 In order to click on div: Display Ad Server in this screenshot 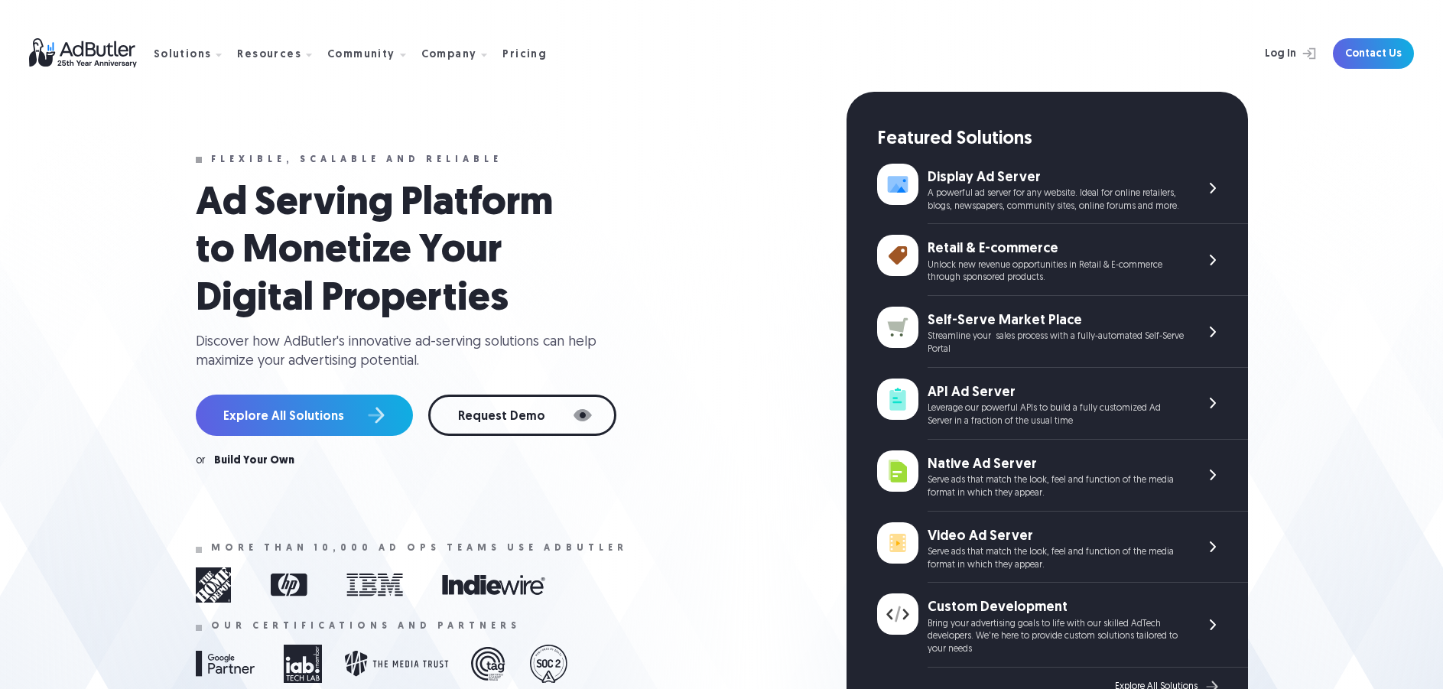, I will do `click(1056, 177)`.